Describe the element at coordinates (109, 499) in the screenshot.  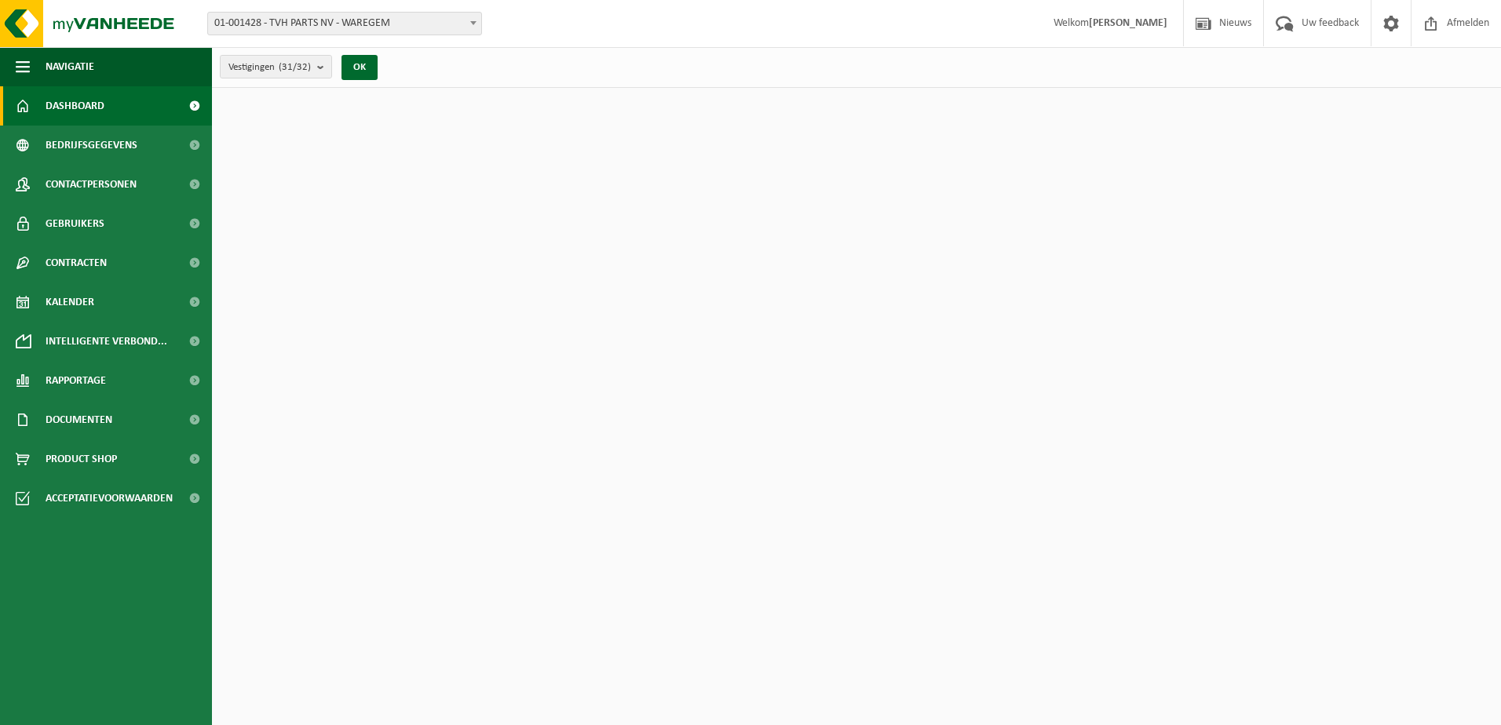
I see `span: Acceptatievoorwaarden` at that location.